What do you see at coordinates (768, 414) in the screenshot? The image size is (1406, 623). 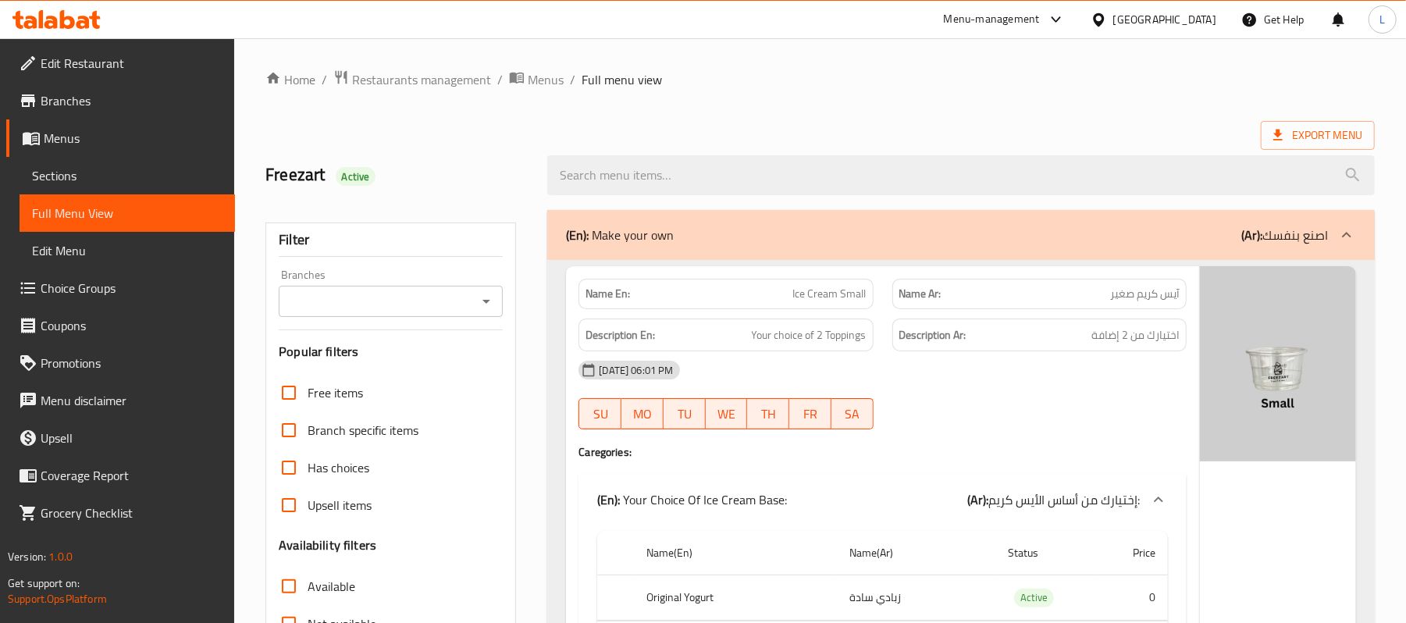 I see `button: TH` at bounding box center [768, 414].